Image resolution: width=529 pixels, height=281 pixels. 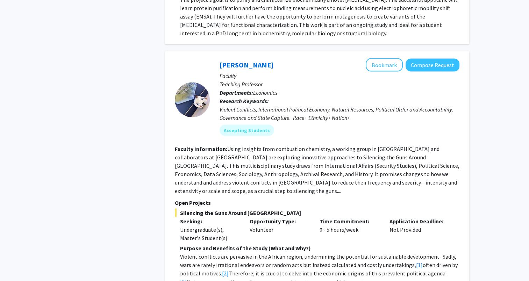 What do you see at coordinates (419, 221) in the screenshot?
I see `p: Application Deadline:` at bounding box center [419, 221].